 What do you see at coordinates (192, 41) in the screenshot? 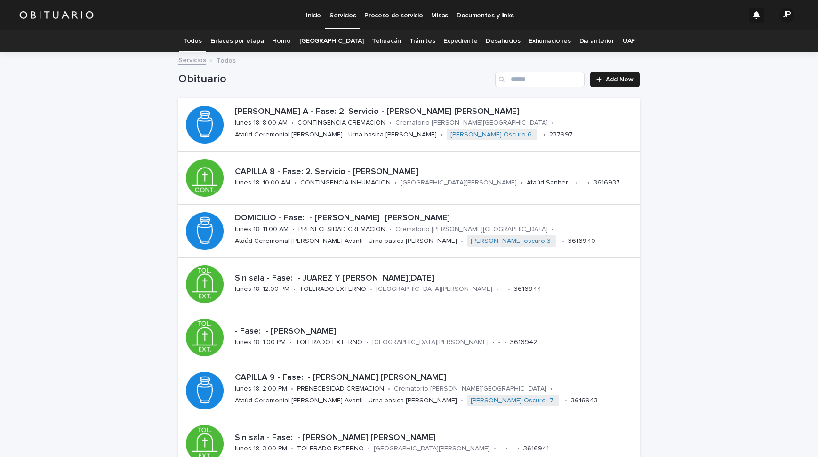
I see `a: Todos` at bounding box center [192, 41].